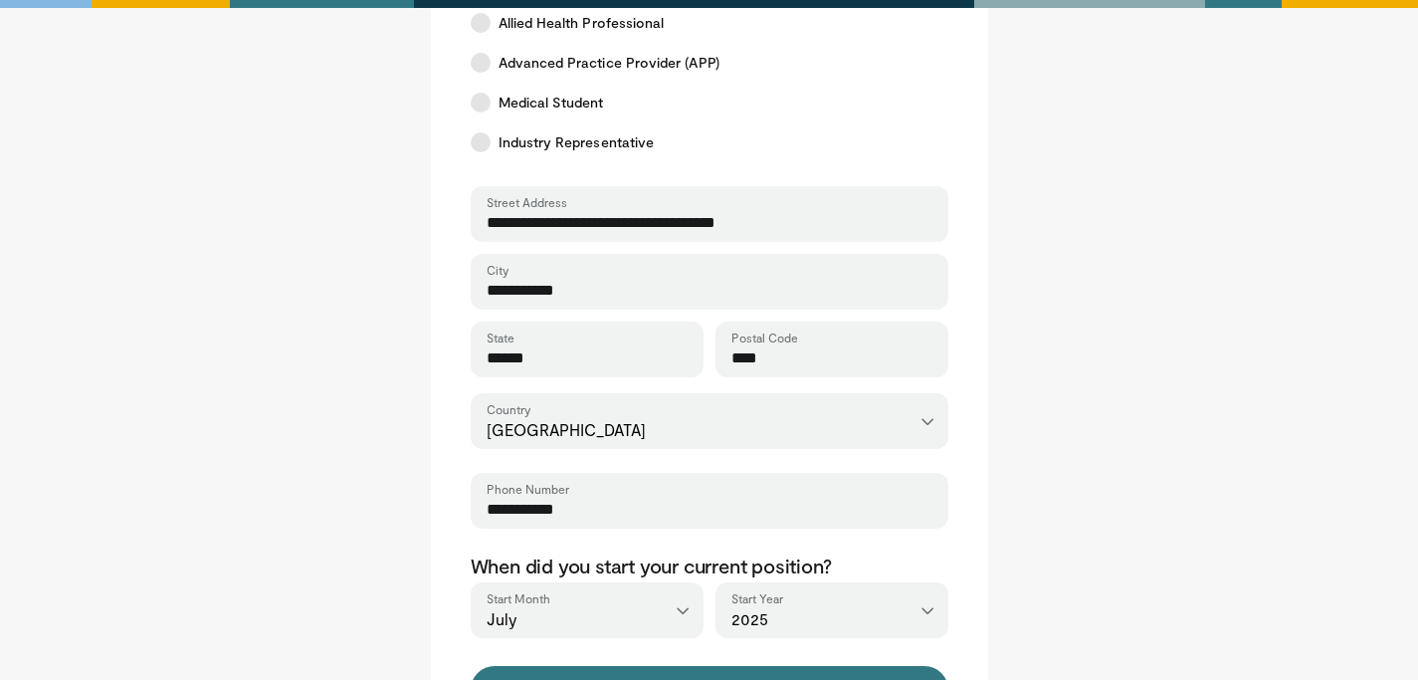  I want to click on label: City, so click(498, 270).